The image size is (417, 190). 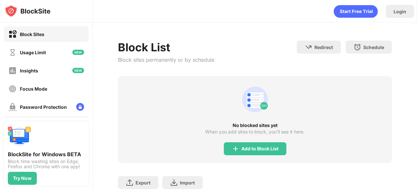 What do you see at coordinates (43, 107) in the screenshot?
I see `div: Password Protection` at bounding box center [43, 107].